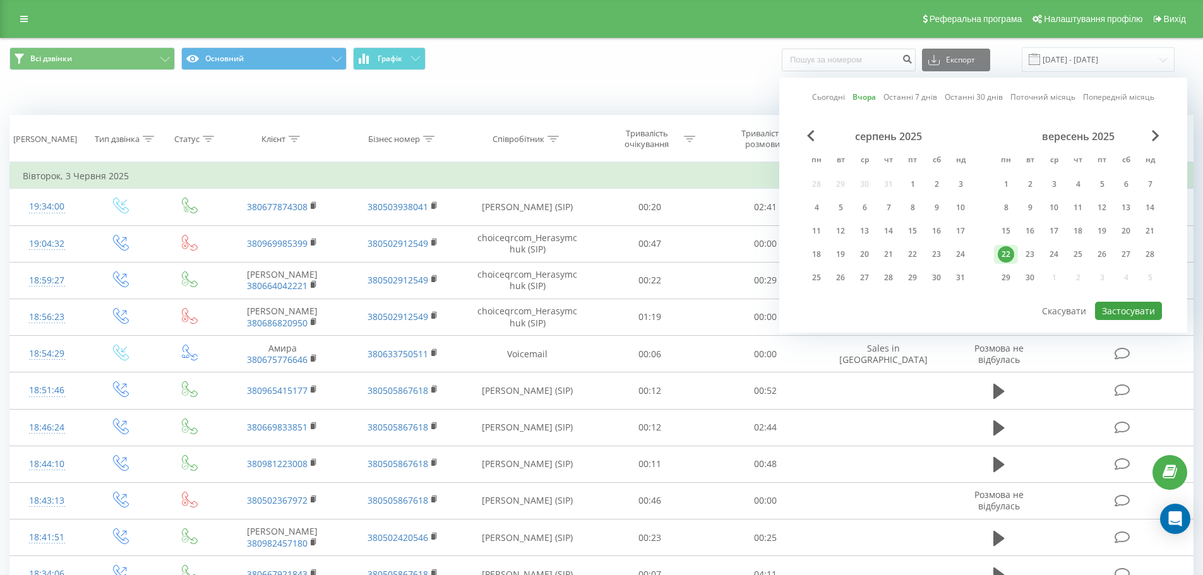  I want to click on div: чт 11 вер 2025 р., so click(1078, 208).